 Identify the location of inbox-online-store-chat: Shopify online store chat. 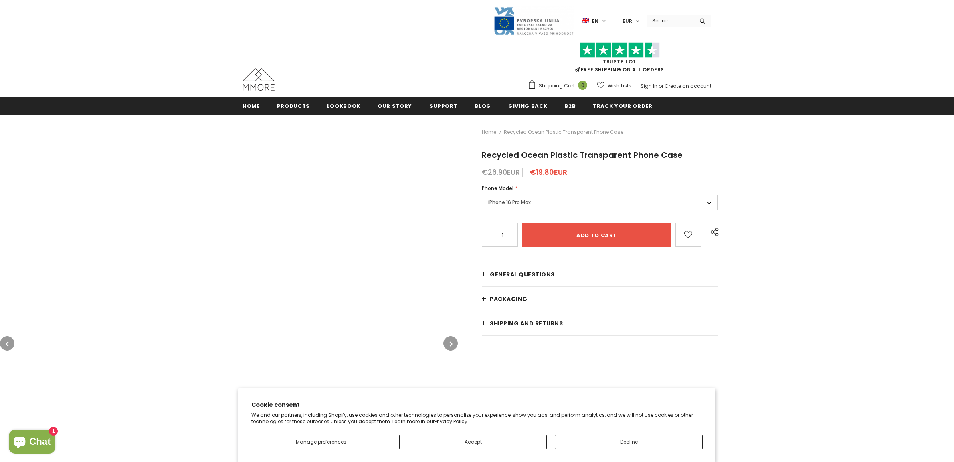
(32, 443).